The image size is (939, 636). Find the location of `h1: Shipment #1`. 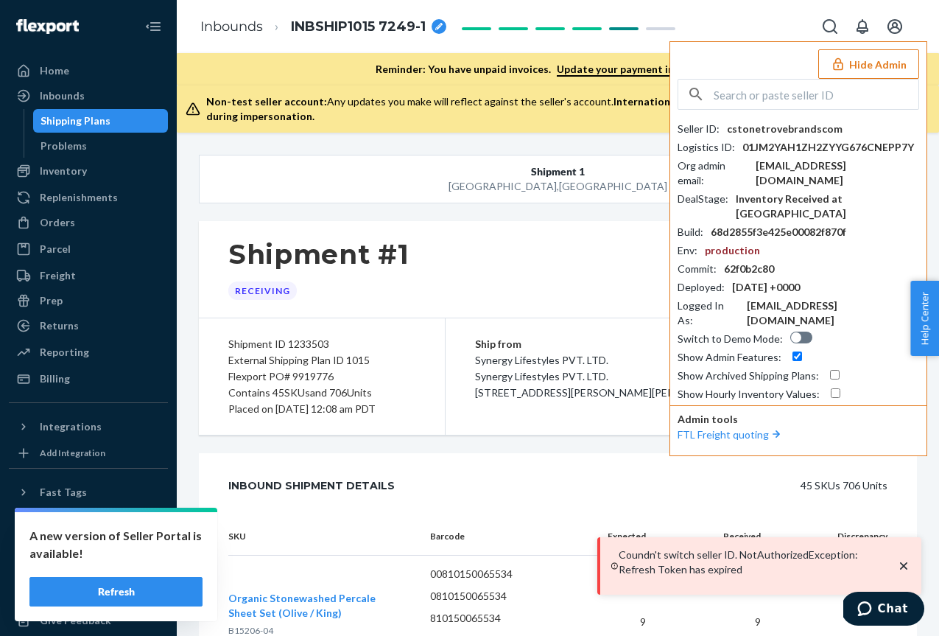

h1: Shipment #1 is located at coordinates (319, 254).